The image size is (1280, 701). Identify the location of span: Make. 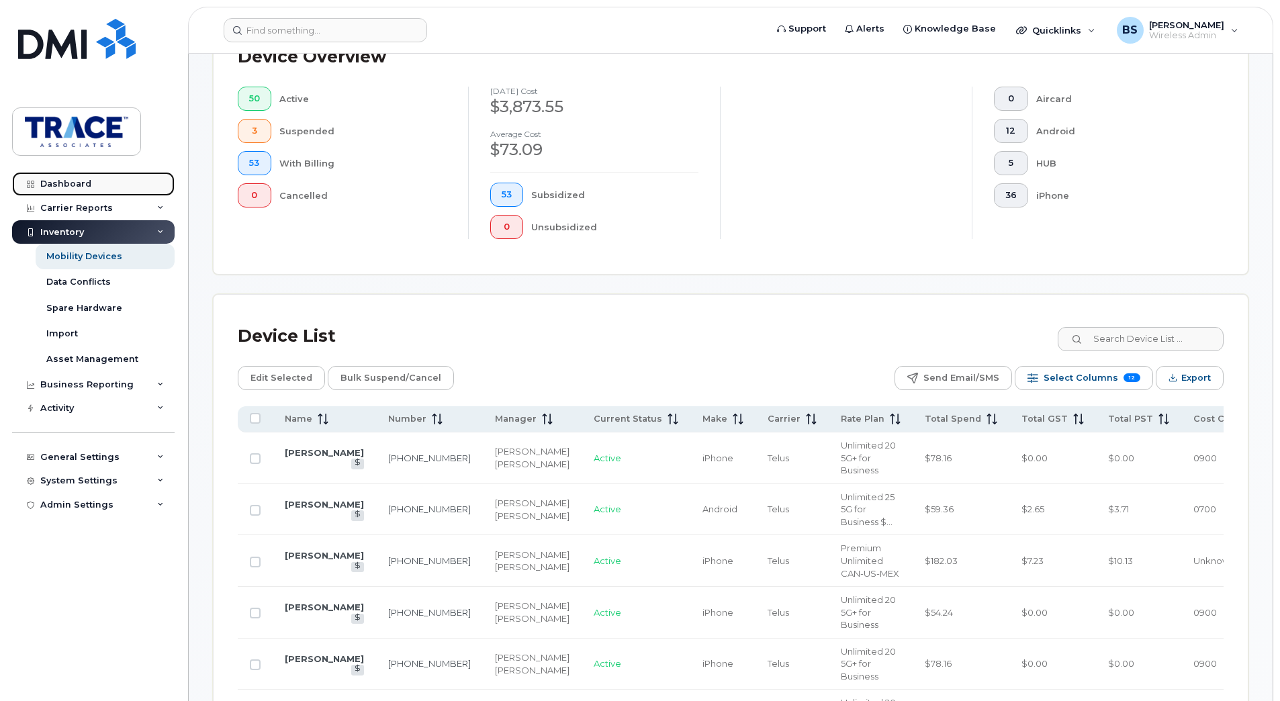
(715, 419).